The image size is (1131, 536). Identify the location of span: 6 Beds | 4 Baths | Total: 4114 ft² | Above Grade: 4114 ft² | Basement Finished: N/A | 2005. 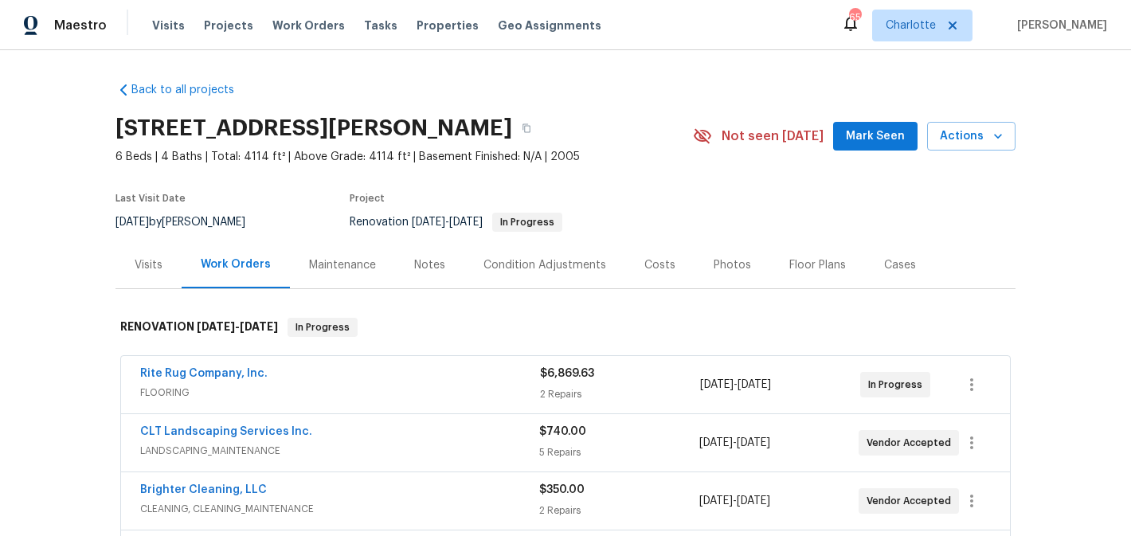
(404, 157).